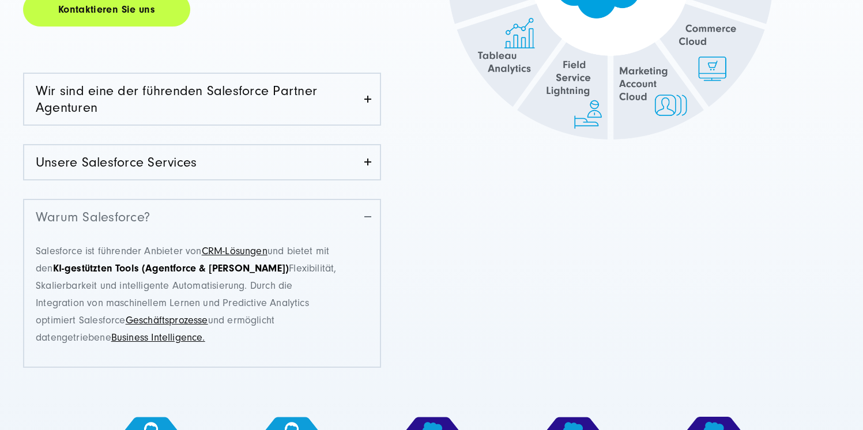 Image resolution: width=863 pixels, height=430 pixels. What do you see at coordinates (189, 294) in the screenshot?
I see `p: Salesforce ist führender Anbieter von und bietet mit den Flexibilität, Skalierbarkeit und intelli...` at bounding box center [189, 294].